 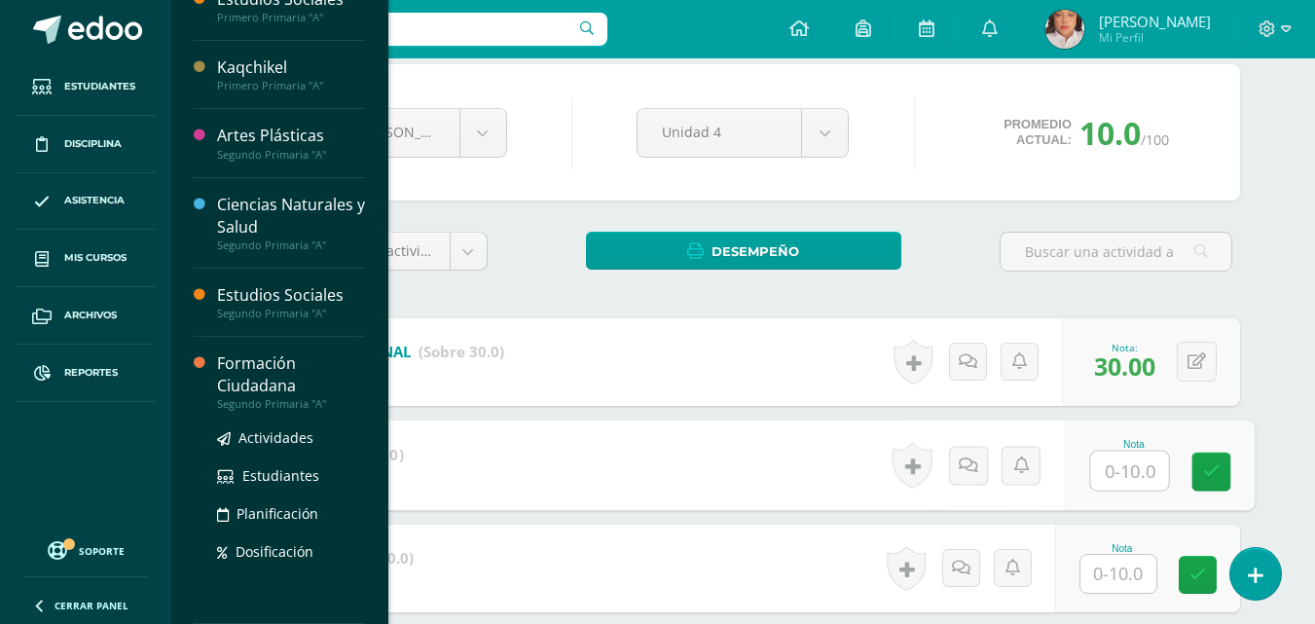 What do you see at coordinates (1124, 347) in the screenshot?
I see `div: Nota:` at bounding box center [1124, 347].